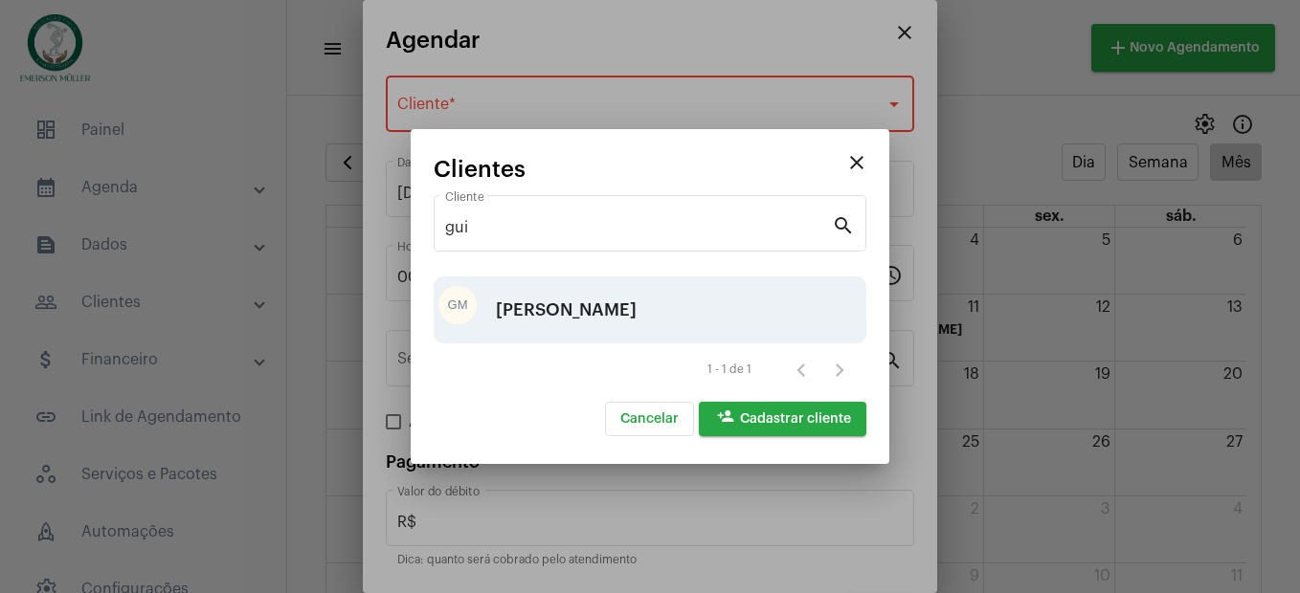 Image resolution: width=1300 pixels, height=593 pixels. I want to click on mat-icon: close, so click(857, 163).